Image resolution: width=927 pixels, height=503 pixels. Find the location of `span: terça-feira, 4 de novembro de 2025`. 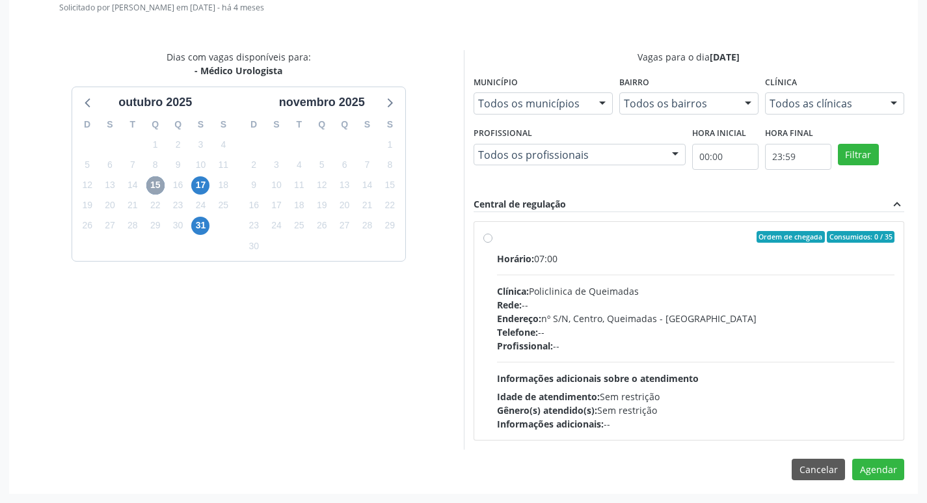

span: terça-feira, 4 de novembro de 2025 is located at coordinates (299, 165).